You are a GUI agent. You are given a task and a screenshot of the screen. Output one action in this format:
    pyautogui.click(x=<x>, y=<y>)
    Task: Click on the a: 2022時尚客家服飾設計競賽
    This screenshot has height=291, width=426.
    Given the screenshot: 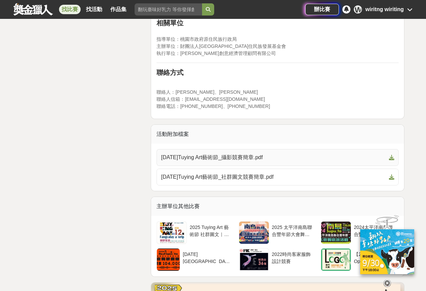 What is the action you would take?
    pyautogui.click(x=277, y=260)
    